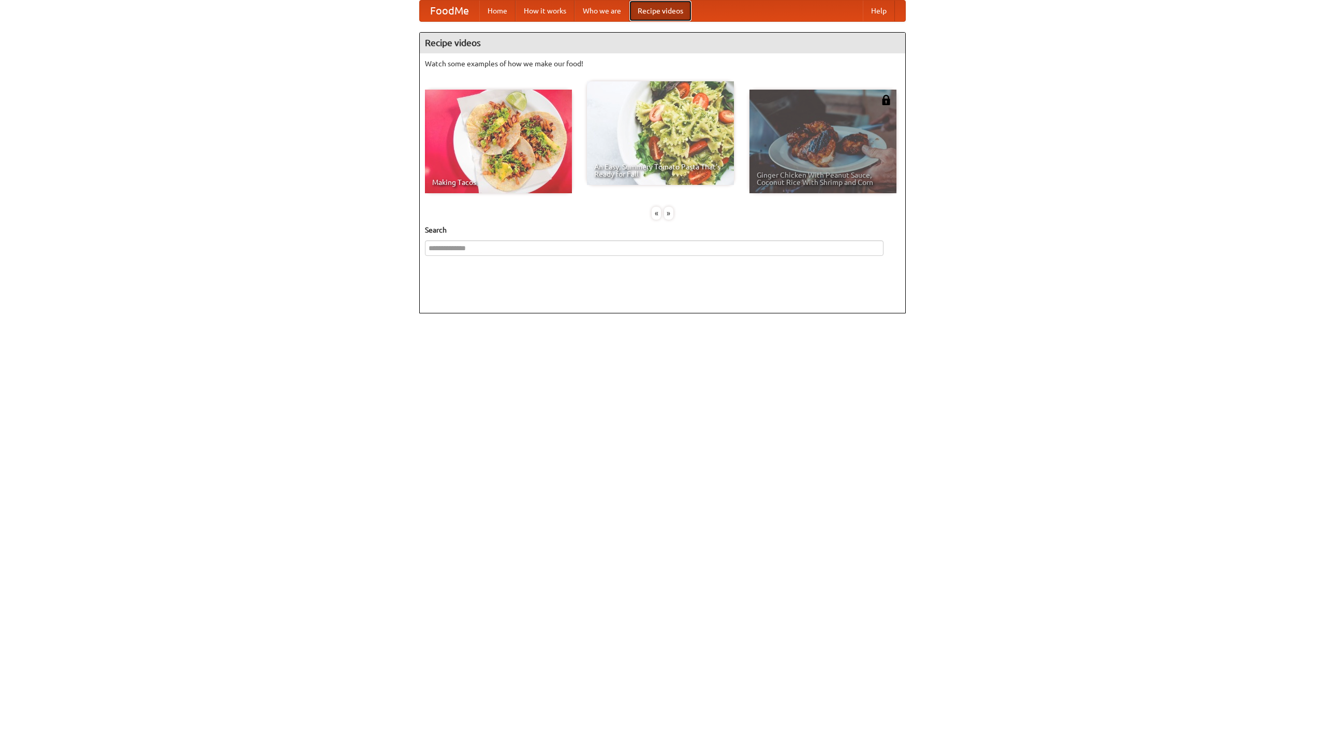  What do you see at coordinates (879, 11) in the screenshot?
I see `a: Help` at bounding box center [879, 11].